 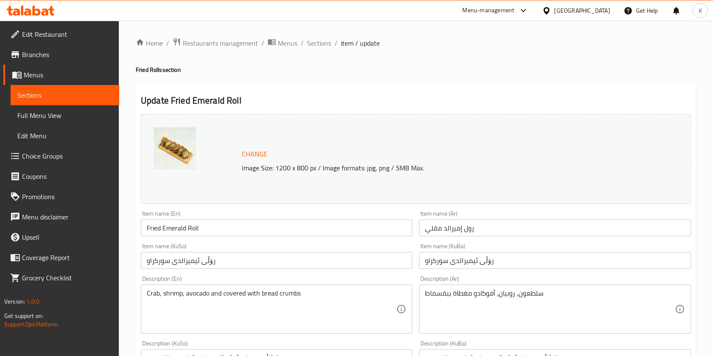 What do you see at coordinates (67, 34) in the screenshot?
I see `span: Edit Restaurant` at bounding box center [67, 34].